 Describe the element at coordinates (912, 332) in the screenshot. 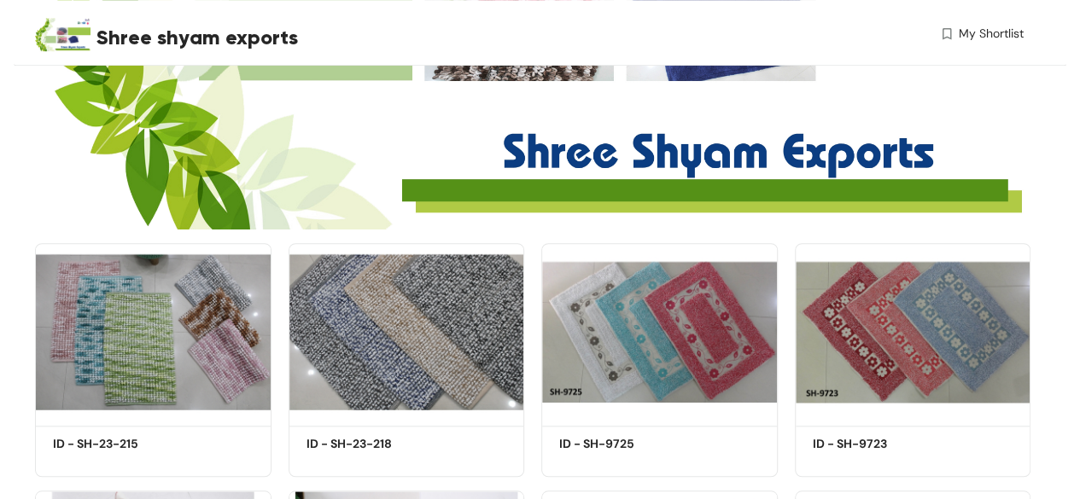

I see `img: 493677c3-7a66-411d-a40b-8d8aaad96f40` at that location.